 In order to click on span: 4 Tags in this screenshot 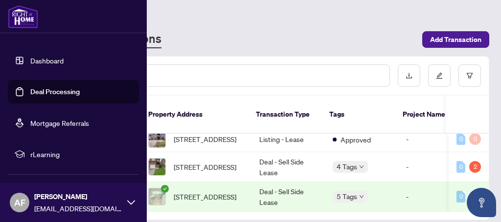, I will do `click(347, 167)`.